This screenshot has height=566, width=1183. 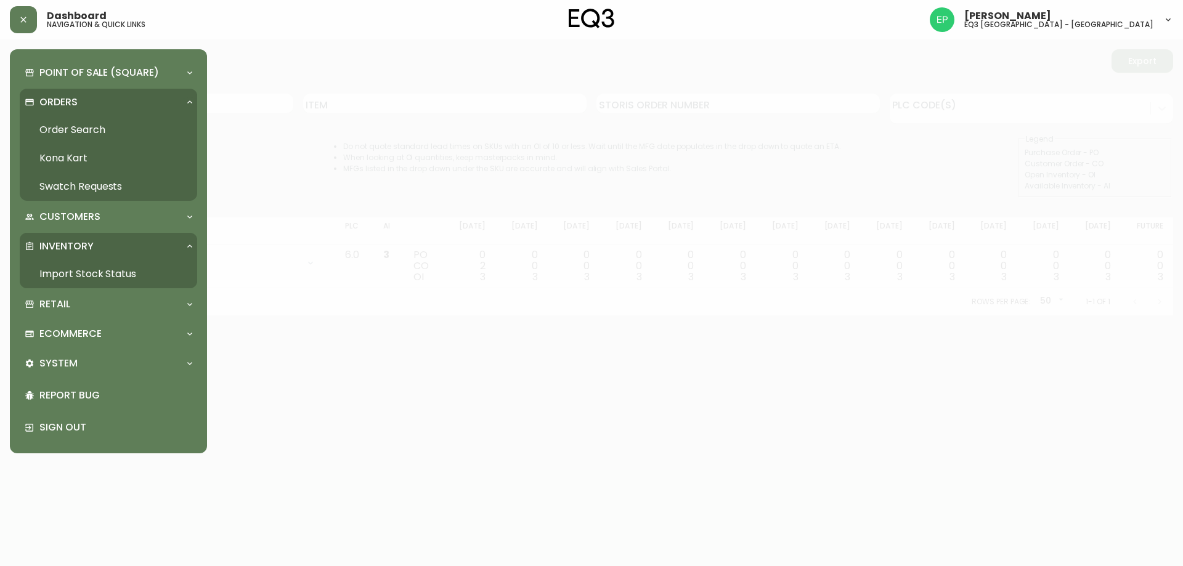 What do you see at coordinates (108, 130) in the screenshot?
I see `a: Order Search` at bounding box center [108, 130].